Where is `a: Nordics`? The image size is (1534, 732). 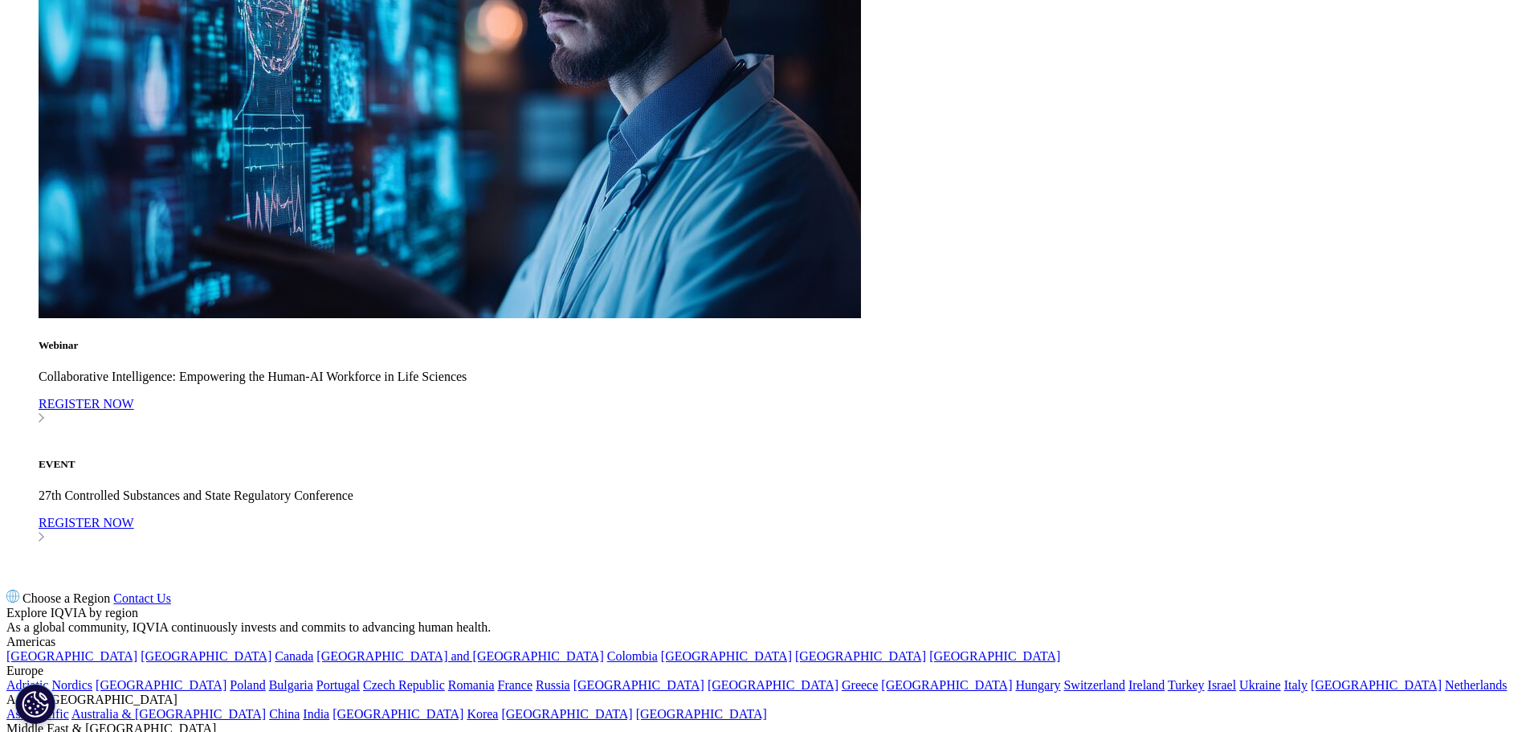
a: Nordics is located at coordinates (71, 684).